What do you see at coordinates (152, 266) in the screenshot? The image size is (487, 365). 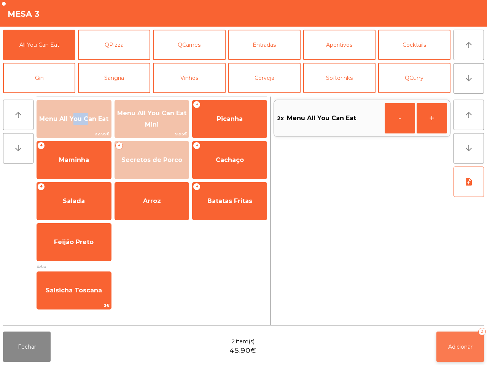 I see `span: Extra` at bounding box center [152, 266].